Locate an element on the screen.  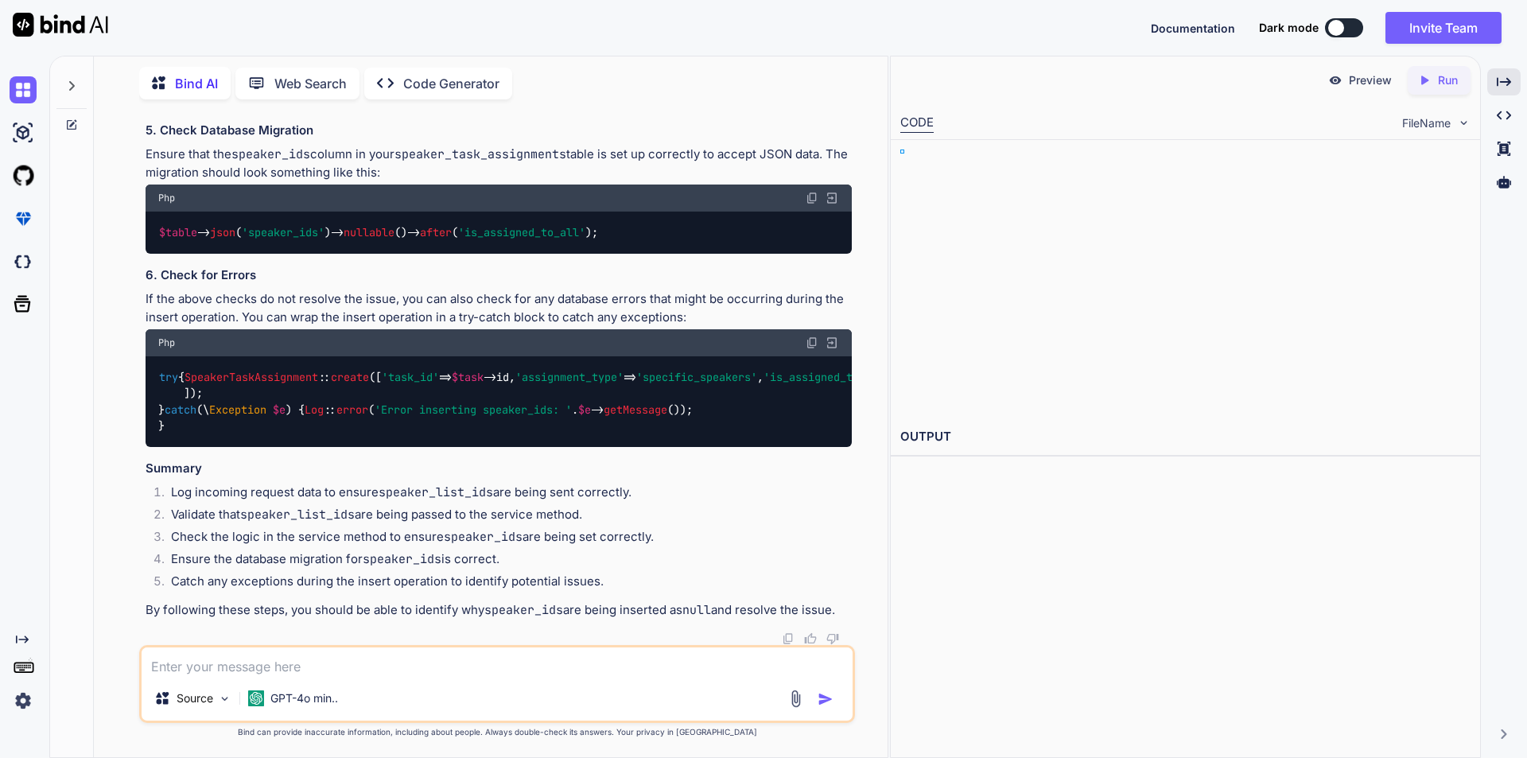
span: Log is located at coordinates (314, 410).